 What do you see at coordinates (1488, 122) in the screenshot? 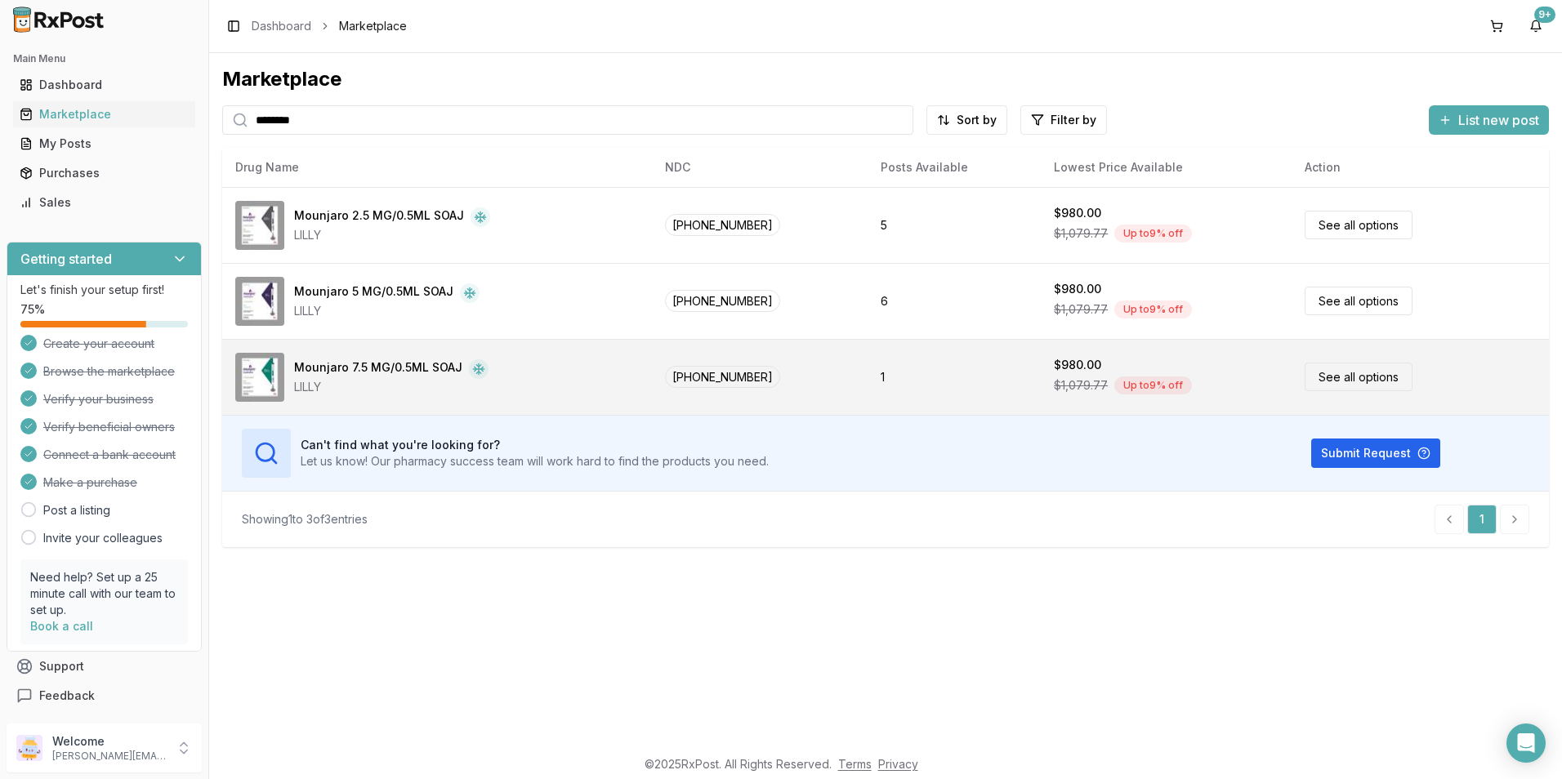
I see `a: List new post` at bounding box center [1488, 122].